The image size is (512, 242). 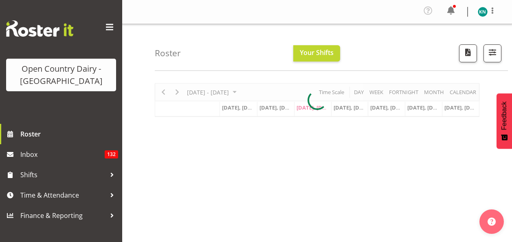 What do you see at coordinates (492, 222) in the screenshot?
I see `img: help-xxl-2.png` at bounding box center [492, 222].